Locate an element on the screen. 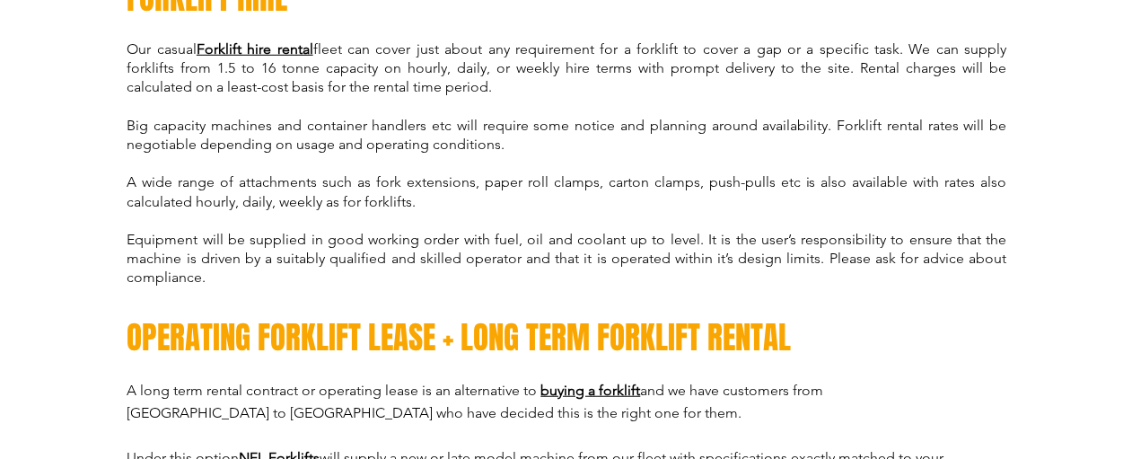 This screenshot has height=459, width=1132. span: Equipment will be supplied in good working order with fuel, oil and coolant up to level. It is th... is located at coordinates (568, 258).